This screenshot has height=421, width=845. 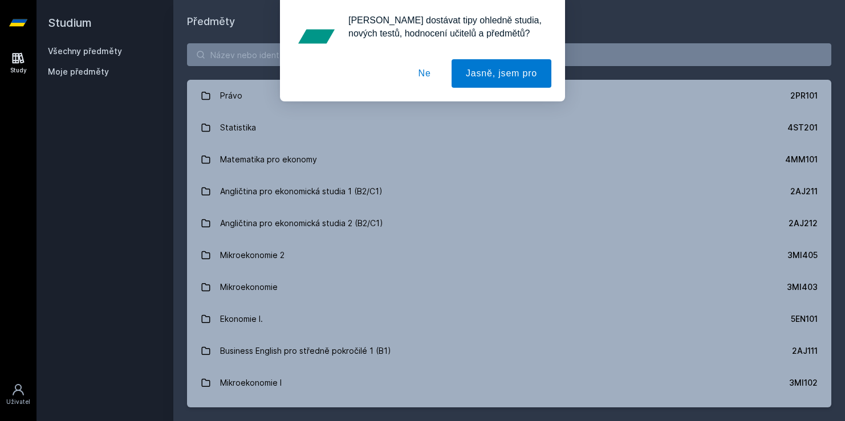 I want to click on button: Ne, so click(x=425, y=74).